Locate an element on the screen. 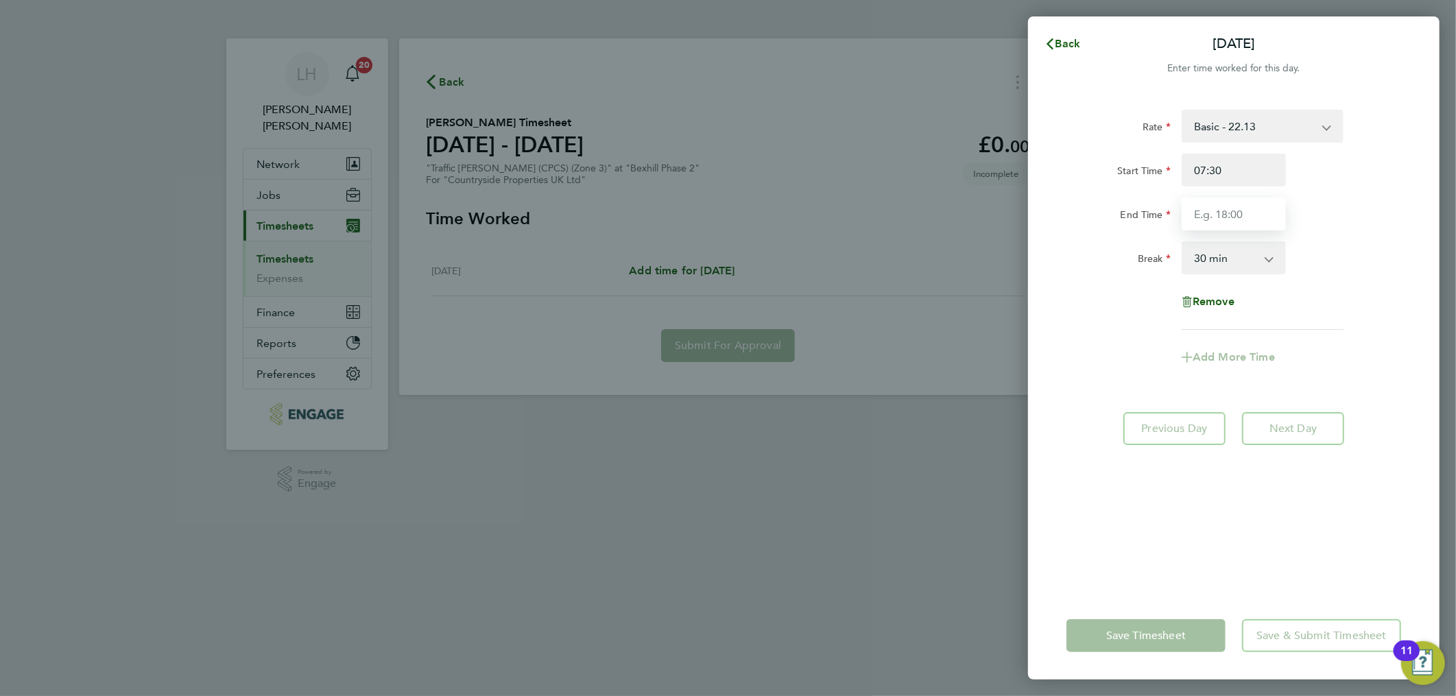  label: Rate is located at coordinates (1157, 129).